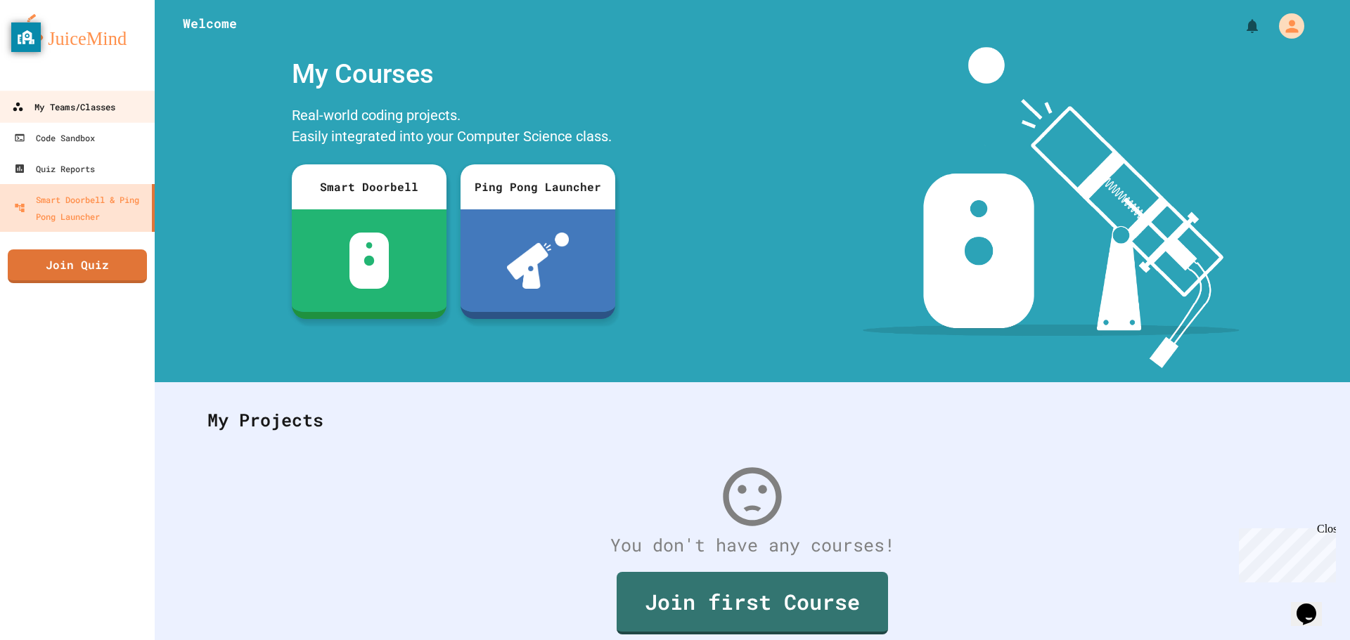 This screenshot has height=640, width=1350. I want to click on div: My Notifications, so click(1241, 26).